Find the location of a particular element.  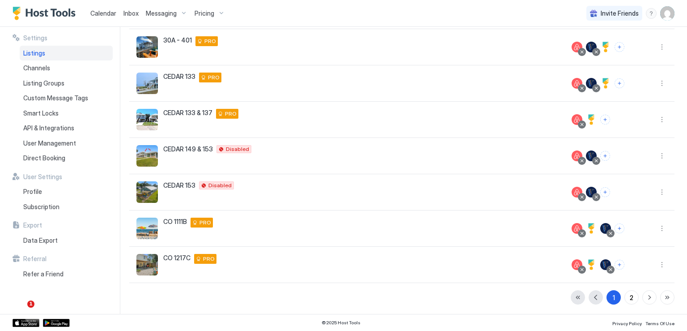

span: Settings is located at coordinates (35, 38).